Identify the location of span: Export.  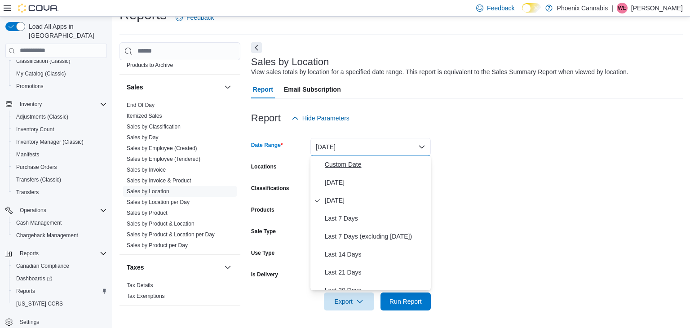
(349, 302).